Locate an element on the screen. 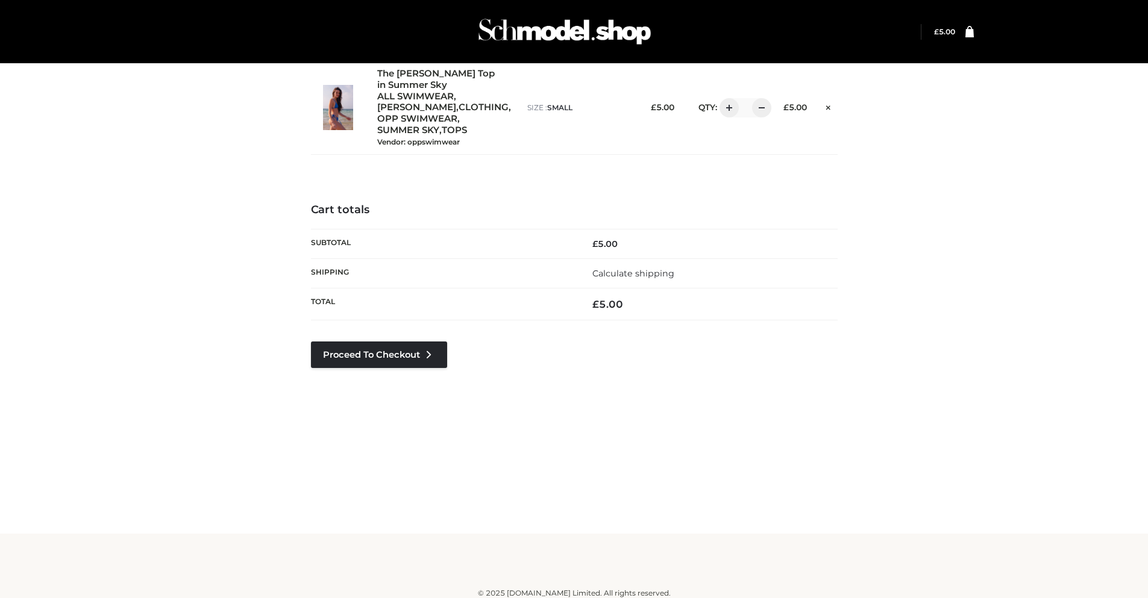  h4: Cart totals is located at coordinates (574, 210).